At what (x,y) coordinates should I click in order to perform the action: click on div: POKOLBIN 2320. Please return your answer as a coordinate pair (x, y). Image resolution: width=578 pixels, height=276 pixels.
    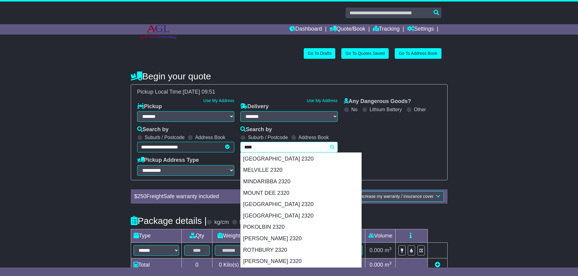
    Looking at the image, I should click on (301, 228).